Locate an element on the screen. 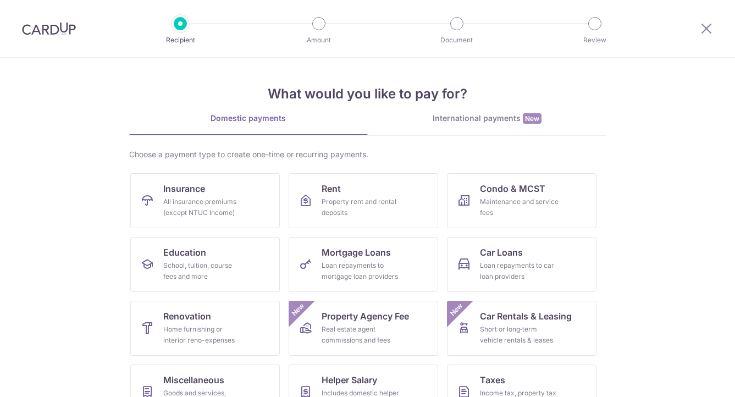 This screenshot has height=397, width=735. a: RenovationHome furnishing or interior reno-expenses is located at coordinates (205, 328).